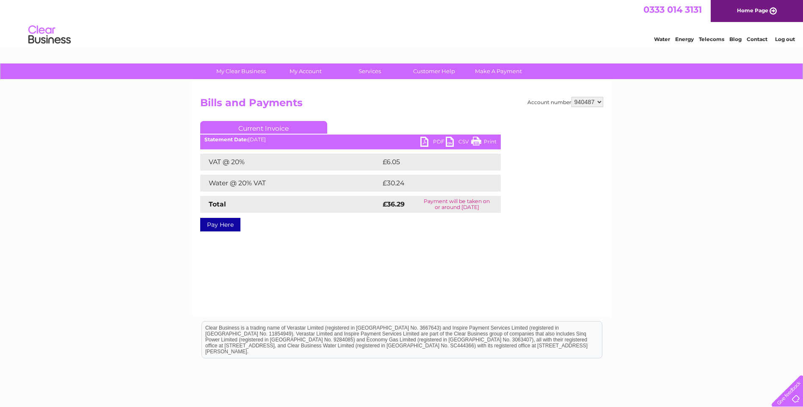 The height and width of the screenshot is (407, 803). I want to click on a: Log out, so click(785, 39).